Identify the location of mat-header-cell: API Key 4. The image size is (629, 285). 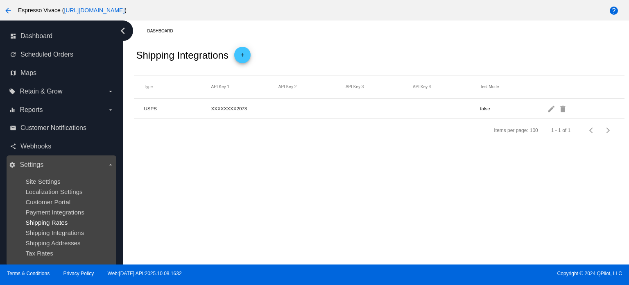
(446, 86).